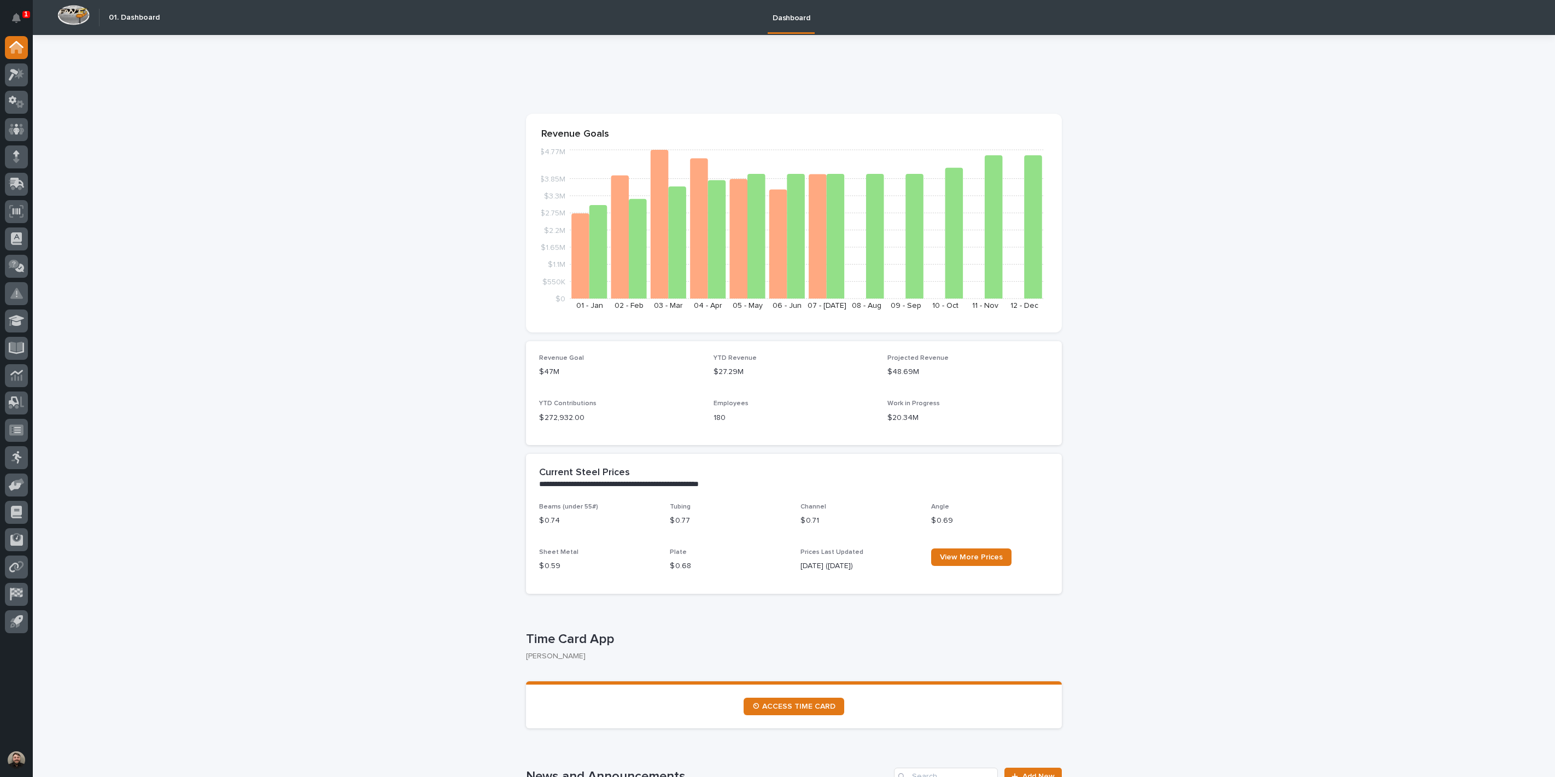 The height and width of the screenshot is (777, 1555). What do you see at coordinates (678, 552) in the screenshot?
I see `span: Plate` at bounding box center [678, 552].